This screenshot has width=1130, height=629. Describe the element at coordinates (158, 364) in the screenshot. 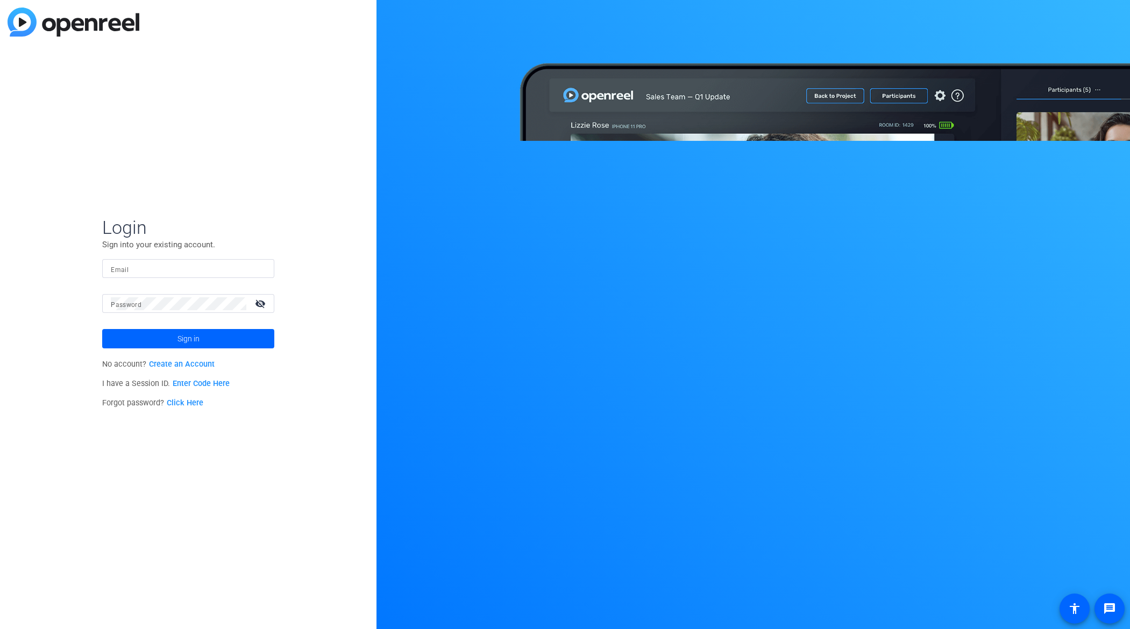

I see `span: No account?` at that location.